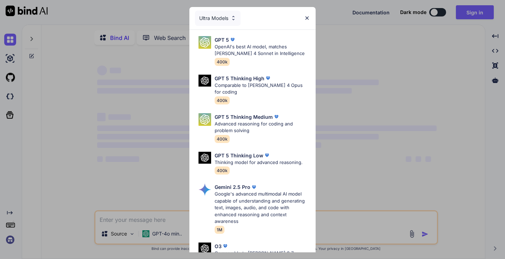  What do you see at coordinates (221, 40) in the screenshot?
I see `p: GPT 5` at bounding box center [221, 40].